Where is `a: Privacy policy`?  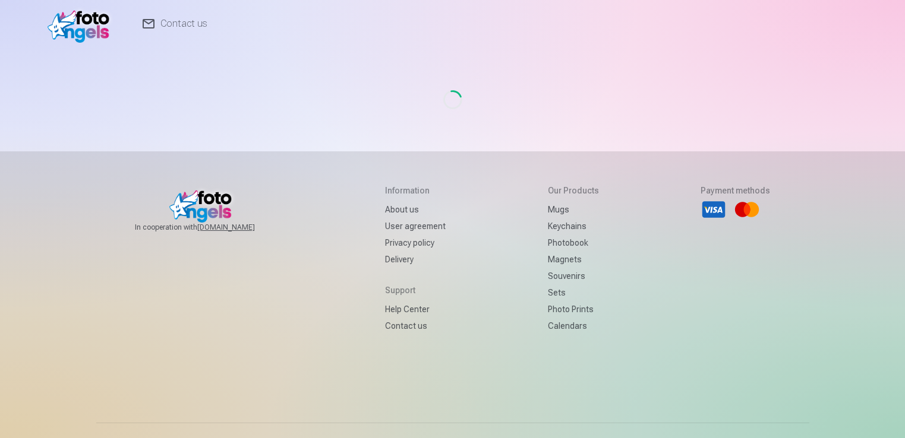 a: Privacy policy is located at coordinates (415, 243).